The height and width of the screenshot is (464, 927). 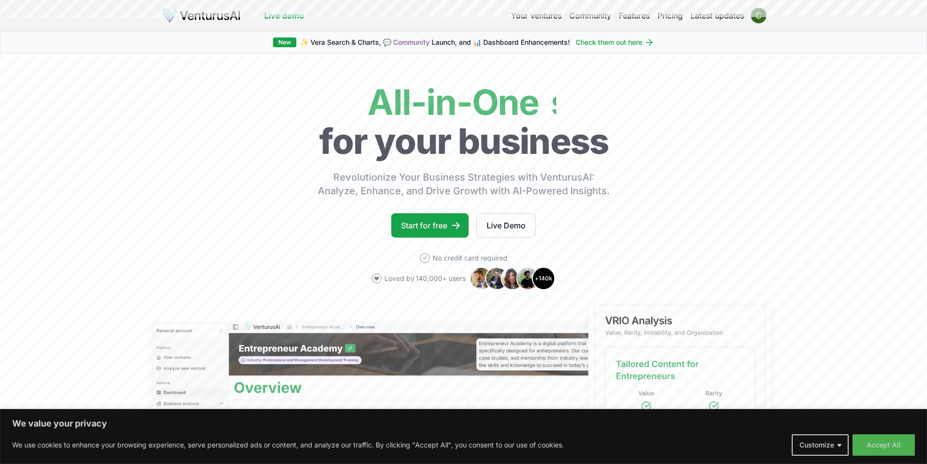 I want to click on a: Live Demo, so click(x=506, y=225).